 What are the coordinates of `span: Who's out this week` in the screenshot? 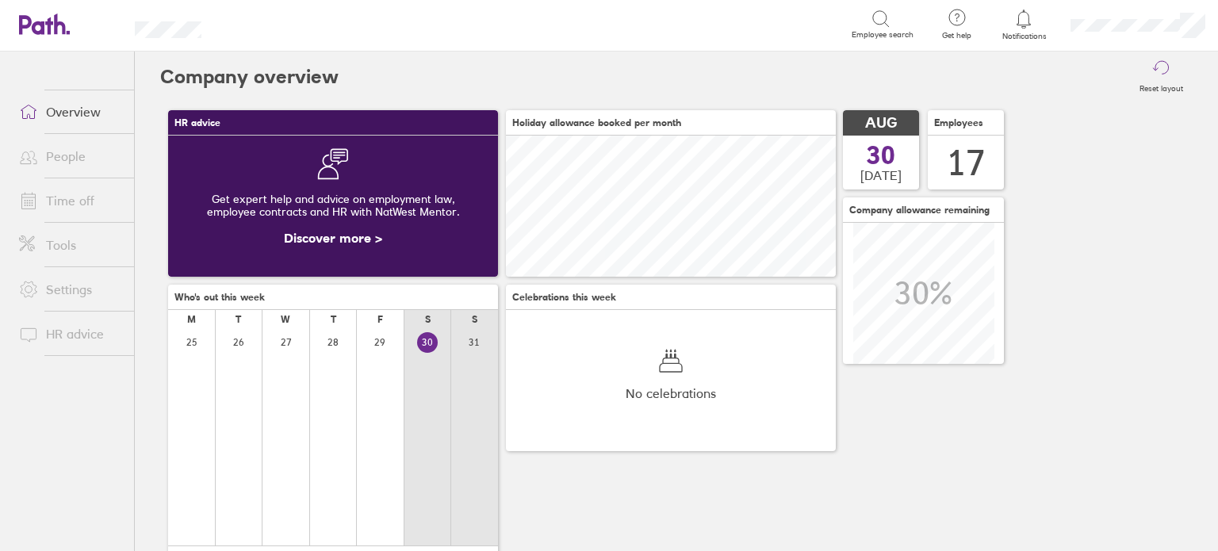 It's located at (220, 297).